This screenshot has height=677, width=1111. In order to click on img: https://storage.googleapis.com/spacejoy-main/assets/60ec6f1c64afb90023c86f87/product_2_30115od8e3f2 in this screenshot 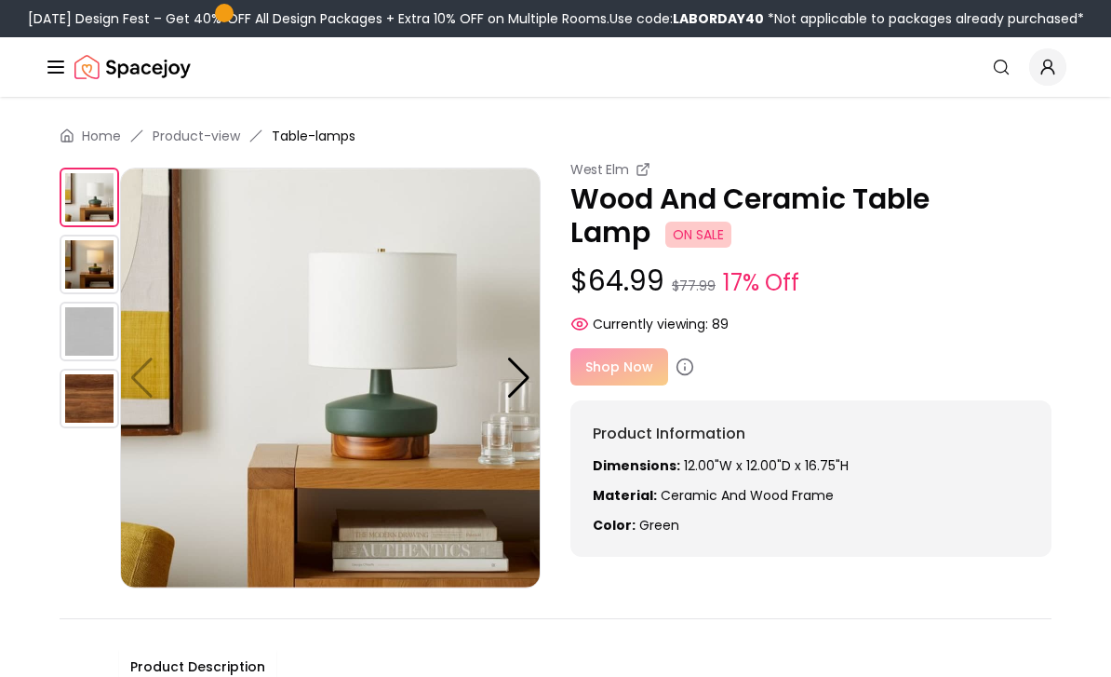, I will do `click(89, 331)`.